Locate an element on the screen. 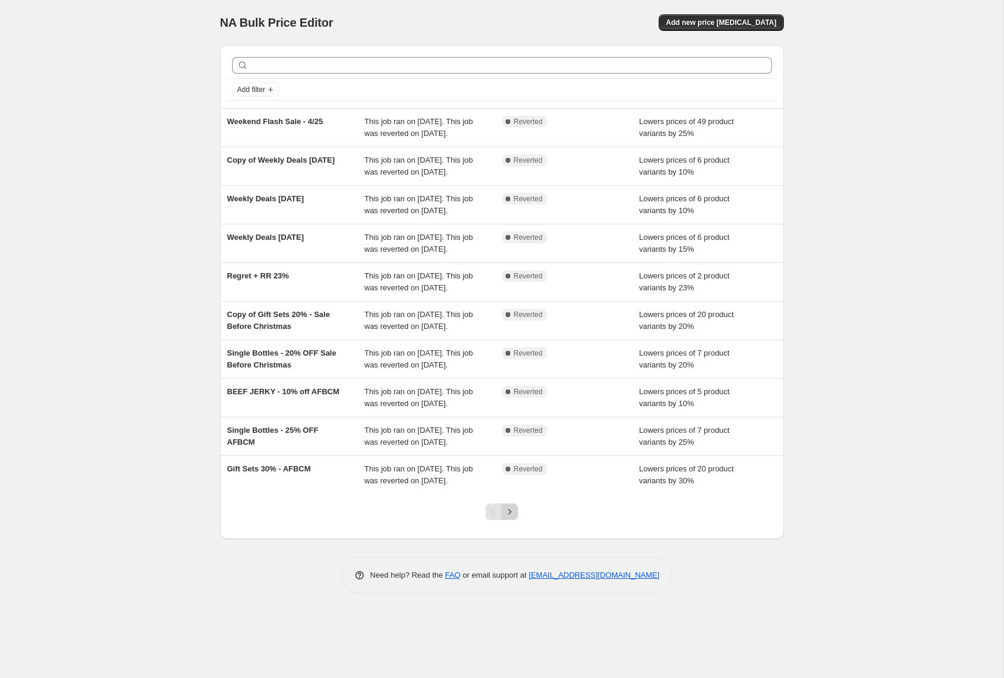 This screenshot has height=678, width=1004. span: Weekend Flash Sale - 4/25 is located at coordinates (275, 121).